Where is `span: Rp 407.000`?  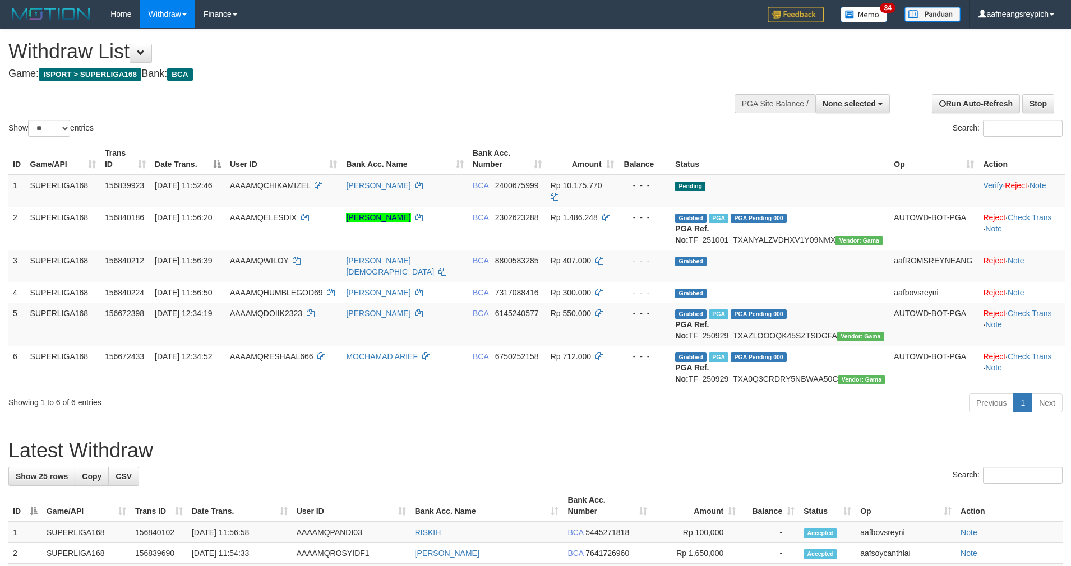 span: Rp 407.000 is located at coordinates (571, 261).